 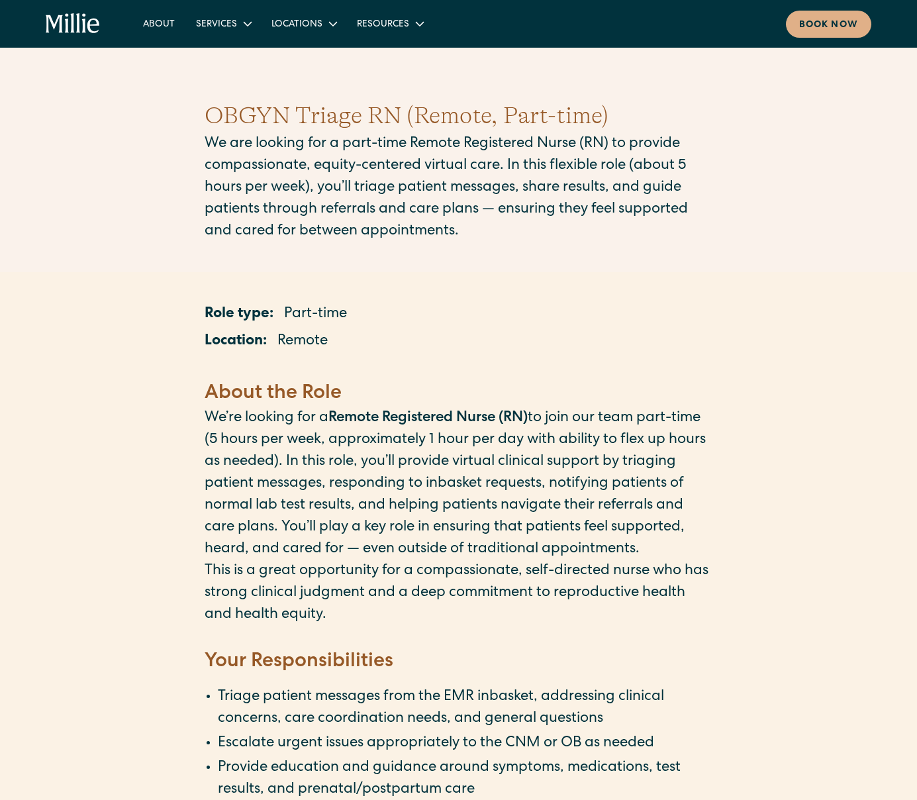 What do you see at coordinates (73, 24) in the screenshot?
I see `a: home` at bounding box center [73, 24].